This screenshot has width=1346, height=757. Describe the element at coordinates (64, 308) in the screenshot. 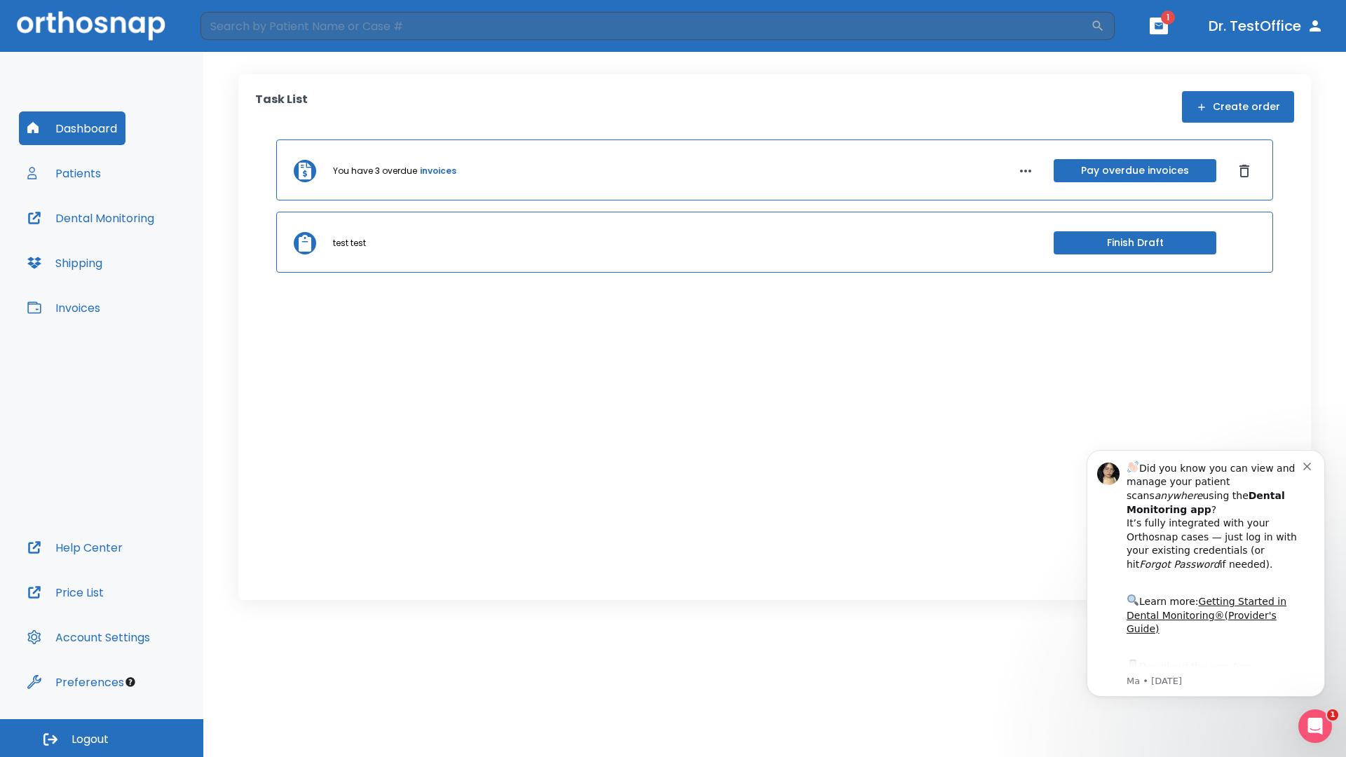

I see `a: Invoices` at that location.